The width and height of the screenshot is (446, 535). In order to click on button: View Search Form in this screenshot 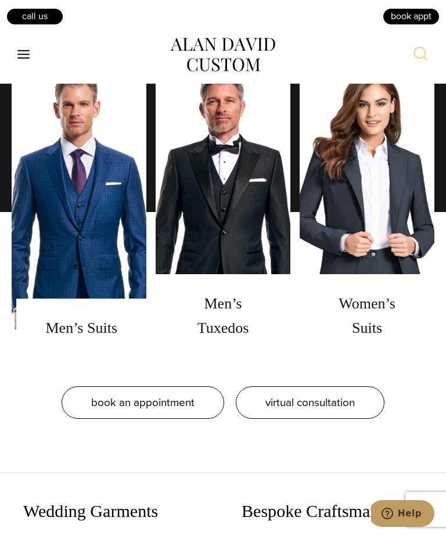, I will do `click(421, 55)`.